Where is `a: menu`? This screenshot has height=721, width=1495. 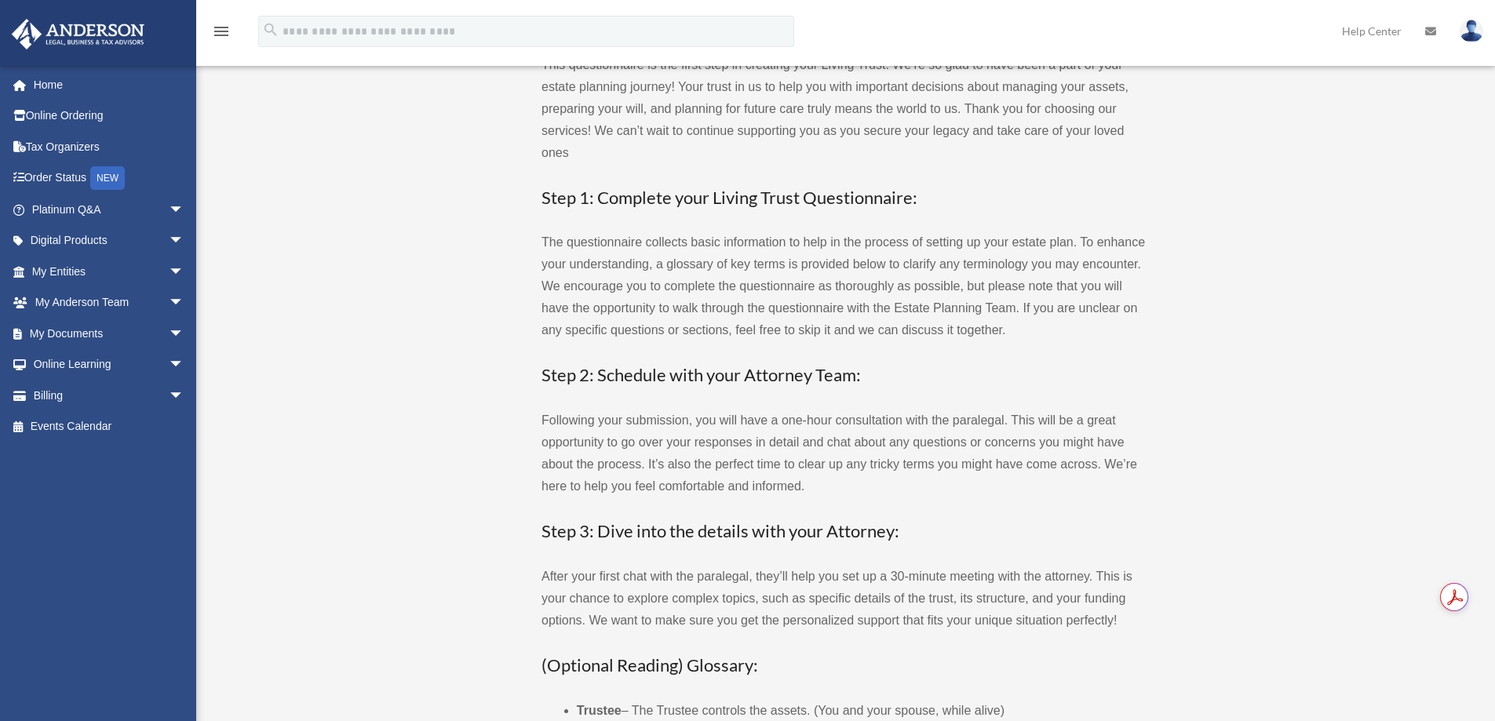 a: menu is located at coordinates (221, 34).